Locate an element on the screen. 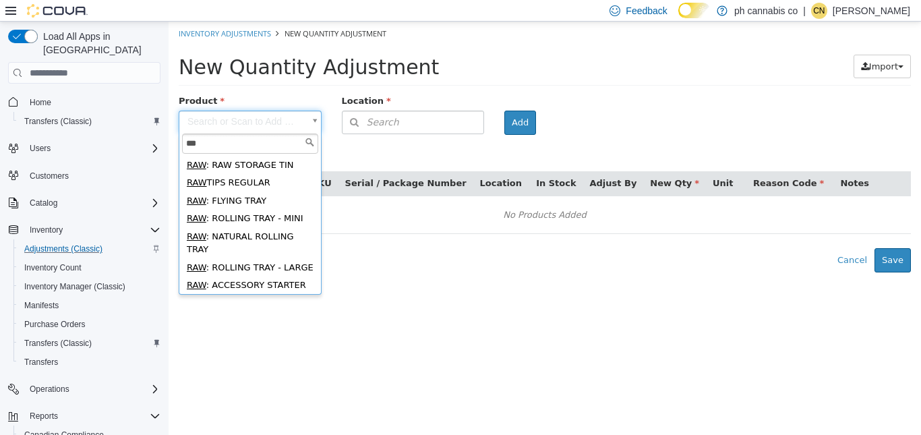 This screenshot has height=435, width=921. span: Dark Mode is located at coordinates (679, 18).